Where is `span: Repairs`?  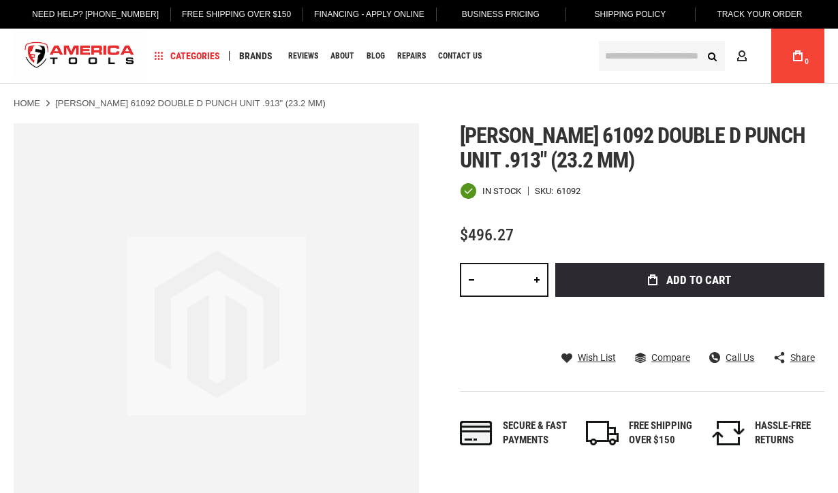
span: Repairs is located at coordinates (411, 56).